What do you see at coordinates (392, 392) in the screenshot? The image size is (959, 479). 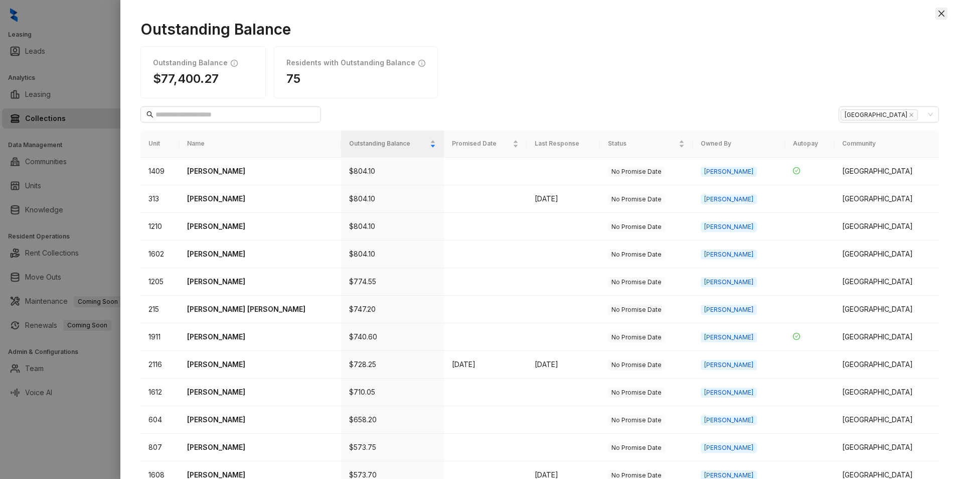 I see `td: $710.05` at bounding box center [392, 392].